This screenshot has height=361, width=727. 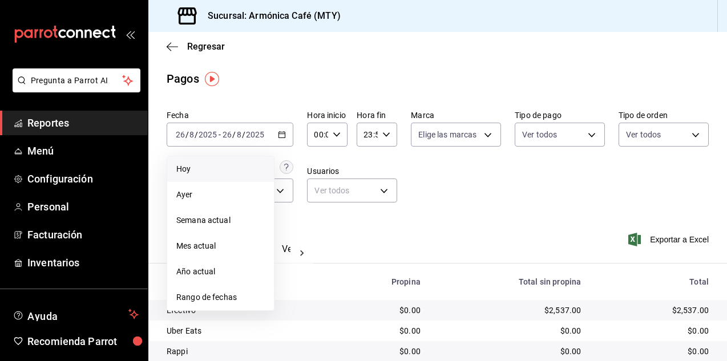 What do you see at coordinates (559, 115) in the screenshot?
I see `label: Tipo de pago` at bounding box center [559, 115].